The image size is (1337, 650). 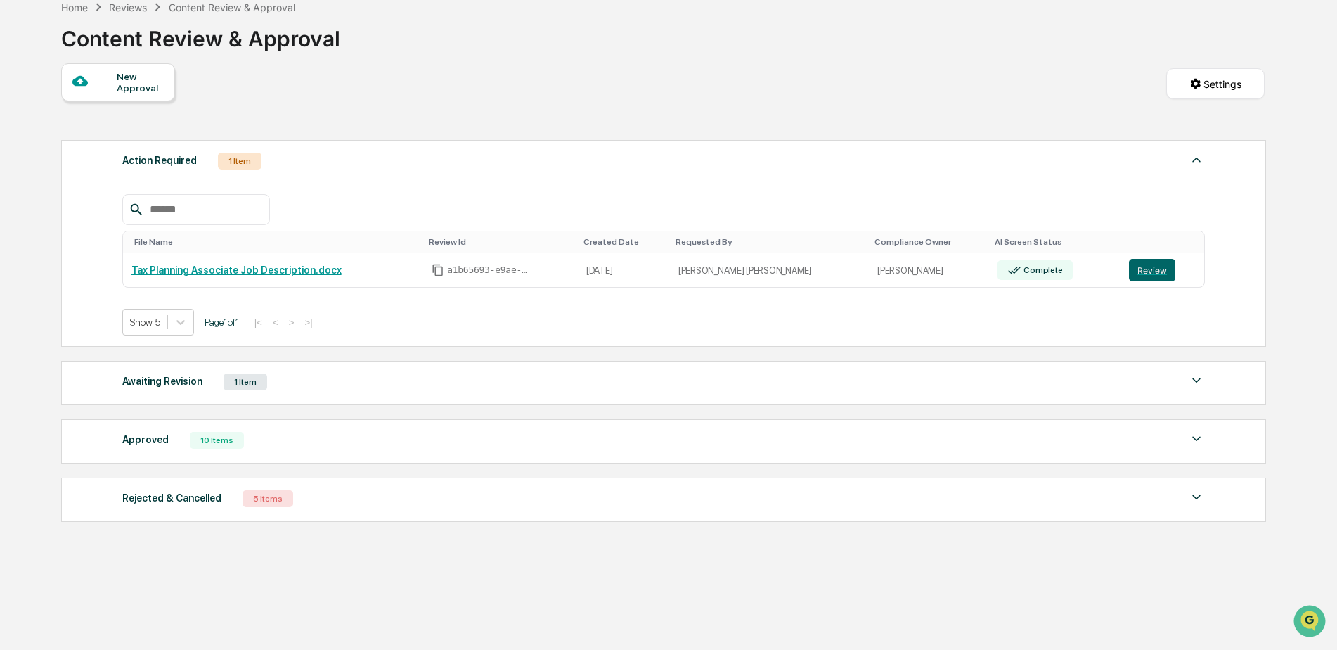 I want to click on span: Attestations, so click(x=145, y=295).